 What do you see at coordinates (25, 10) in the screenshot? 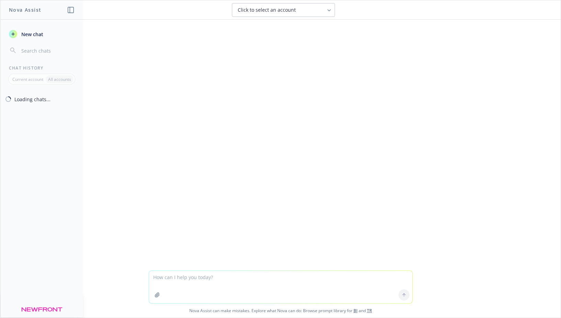
I see `h1: Nova Assist` at bounding box center [25, 10].